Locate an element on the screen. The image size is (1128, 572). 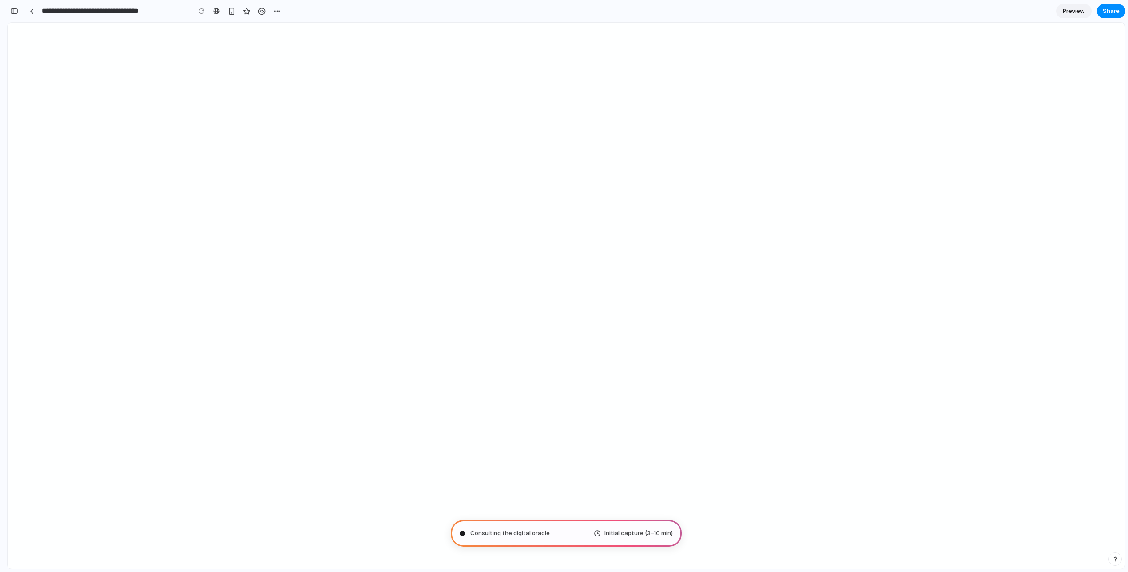
button: Share is located at coordinates (1111, 11).